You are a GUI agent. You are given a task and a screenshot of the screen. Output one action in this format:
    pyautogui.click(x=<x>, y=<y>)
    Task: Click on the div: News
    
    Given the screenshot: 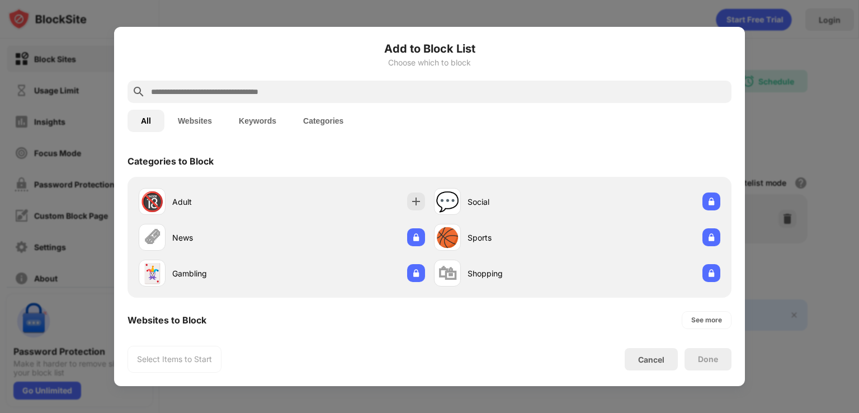 What is the action you would take?
    pyautogui.click(x=227, y=237)
    